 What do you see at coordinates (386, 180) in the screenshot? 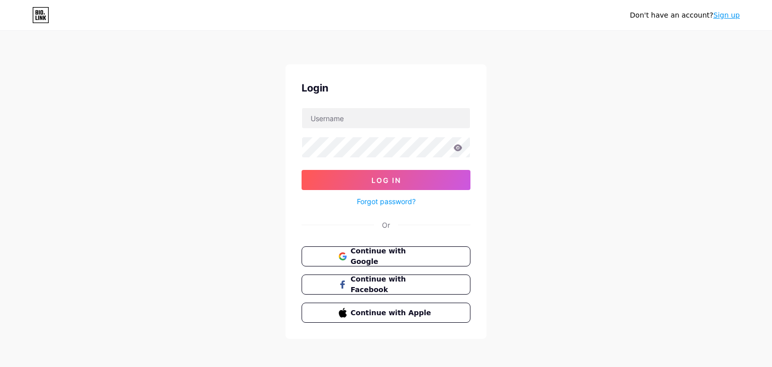
I see `span: Log In` at bounding box center [386, 180].